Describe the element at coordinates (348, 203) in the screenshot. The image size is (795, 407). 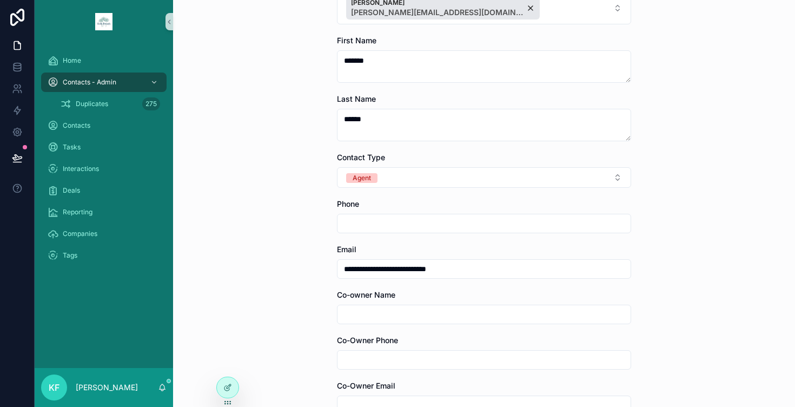
I see `span: Phone` at that location.